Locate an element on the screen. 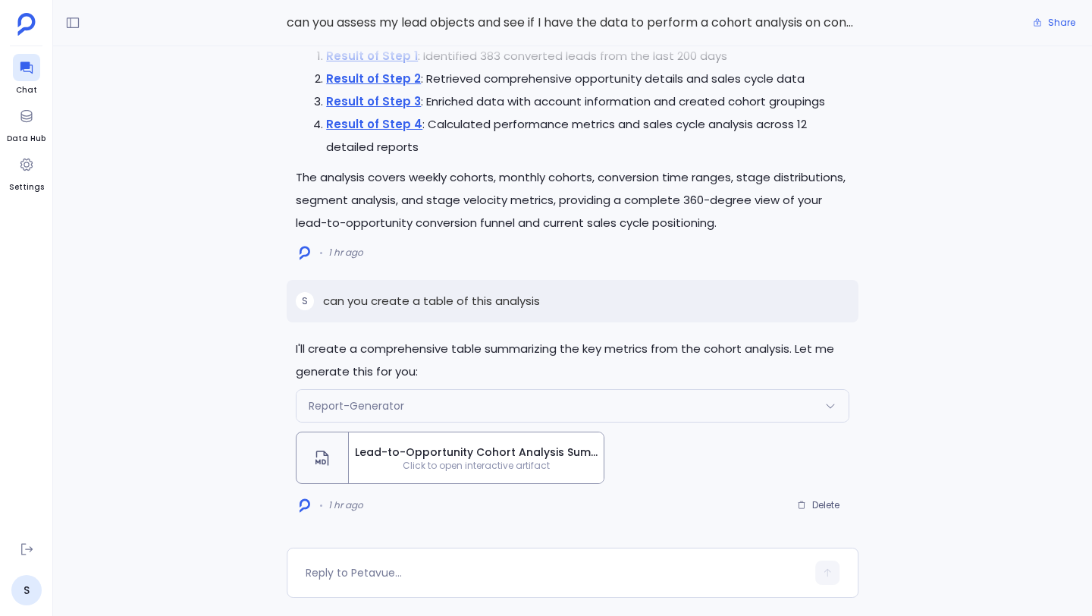 The width and height of the screenshot is (1092, 616). li: : Enriched data with account information and created cohort groupings is located at coordinates (588, 102).